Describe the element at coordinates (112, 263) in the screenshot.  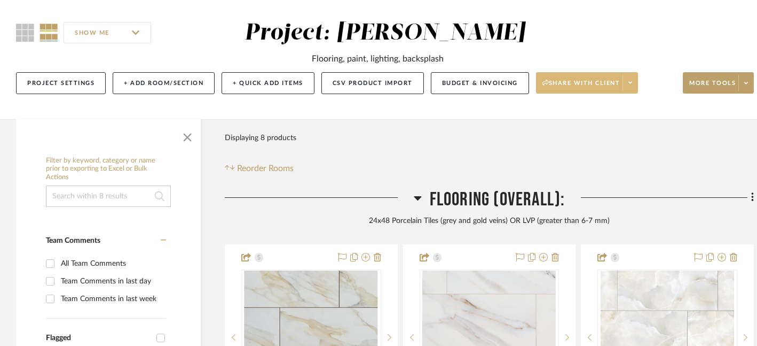
I see `div: All Team Comments` at that location.